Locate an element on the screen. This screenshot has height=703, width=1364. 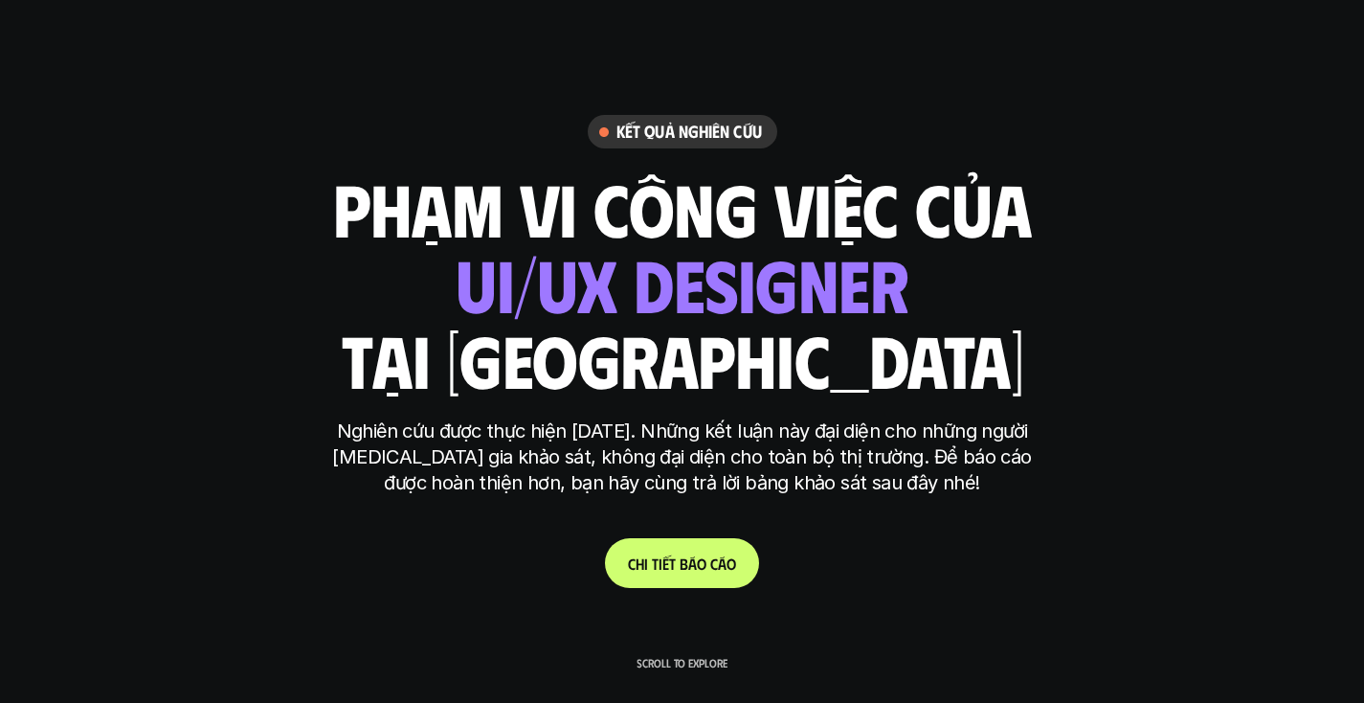
span: b is located at coordinates (684, 563).